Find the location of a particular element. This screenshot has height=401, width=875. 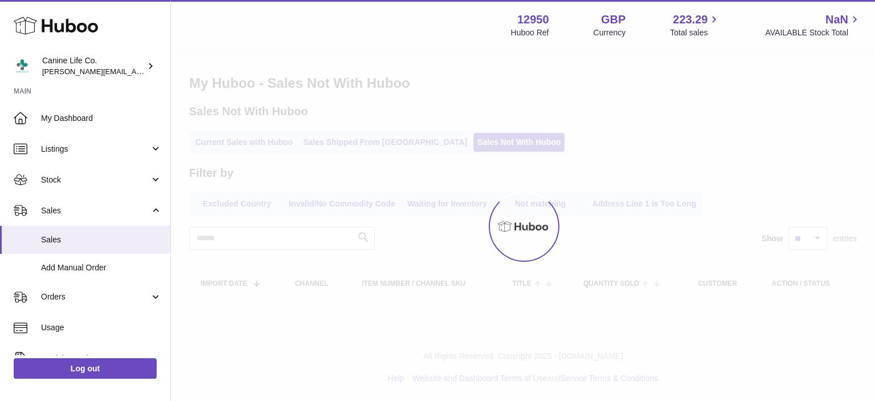

a: NaN AVAILABLE Stock Total is located at coordinates (813, 25).